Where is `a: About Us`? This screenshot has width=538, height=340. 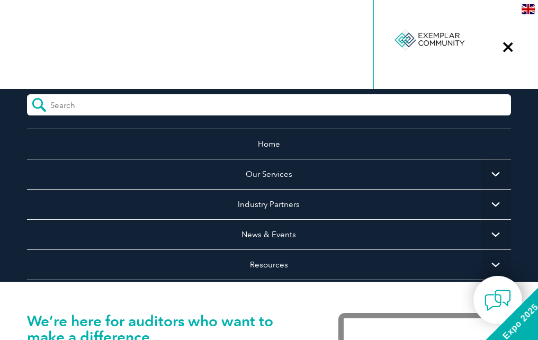 a: About Us is located at coordinates (269, 295).